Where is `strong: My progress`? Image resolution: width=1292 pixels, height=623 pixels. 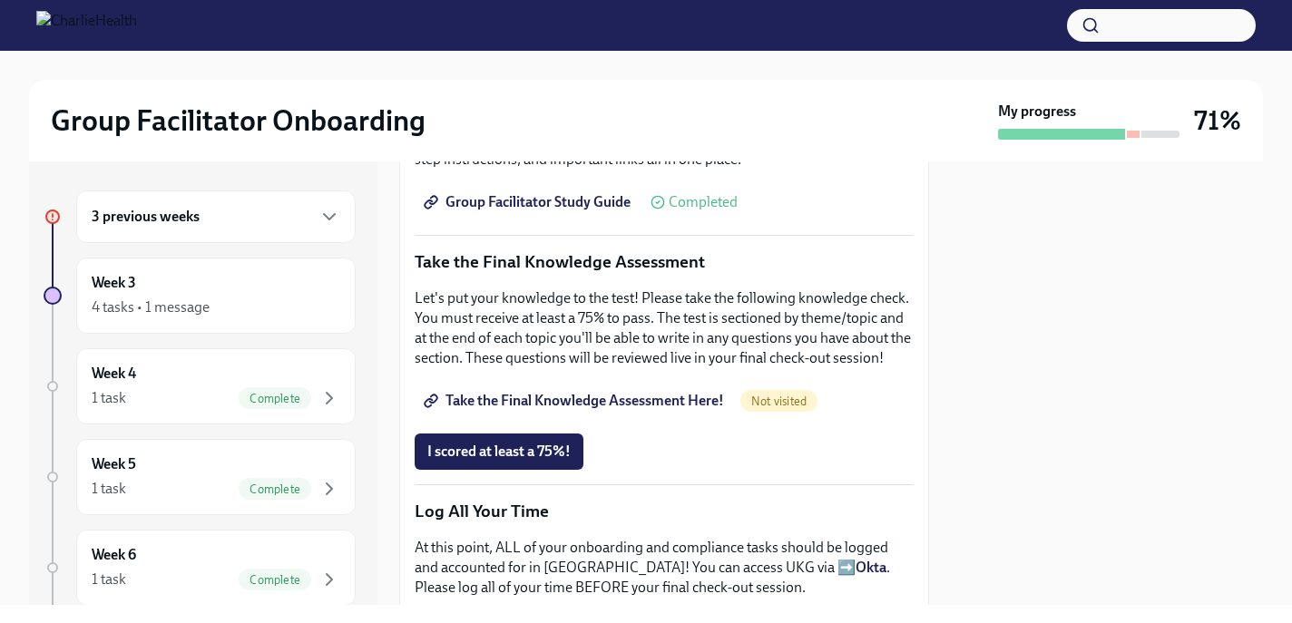 strong: My progress is located at coordinates (1037, 112).